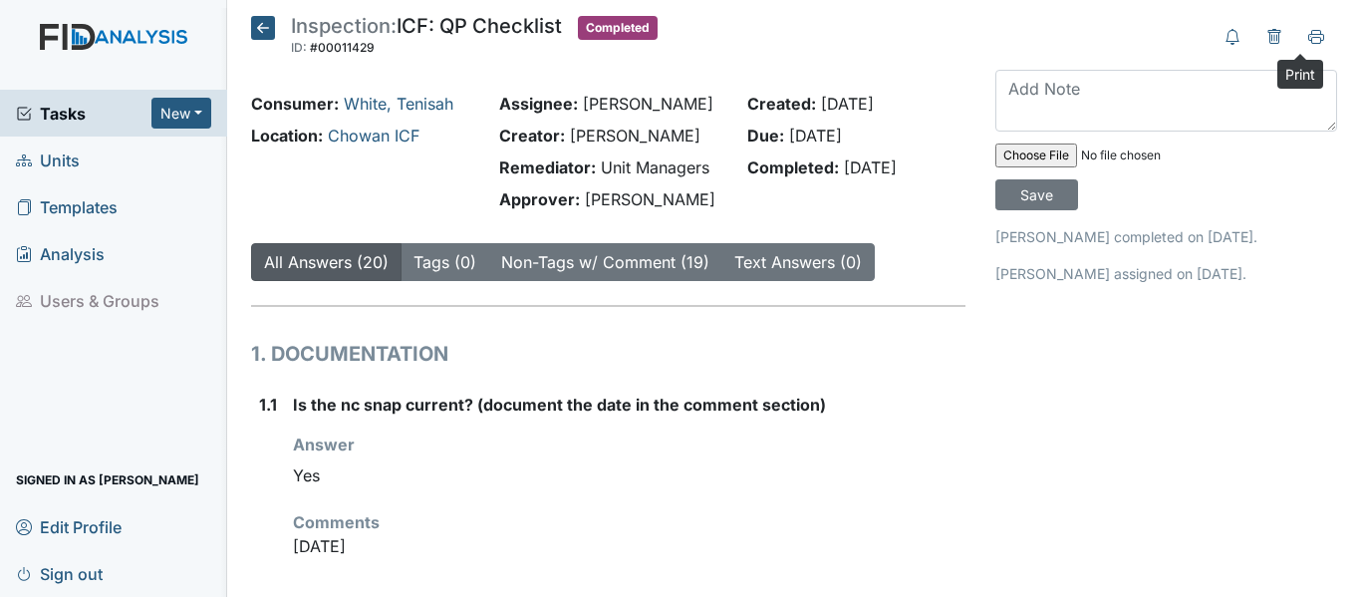 This screenshot has width=1361, height=597. What do you see at coordinates (326, 262) in the screenshot?
I see `button: All Answers (20)` at bounding box center [326, 262].